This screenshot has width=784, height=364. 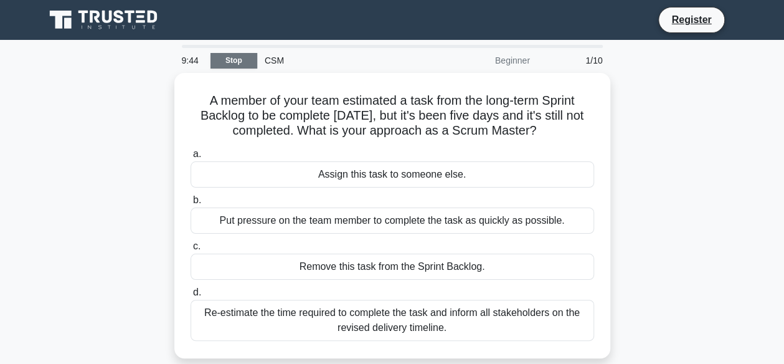 I want to click on span: b., so click(x=197, y=199).